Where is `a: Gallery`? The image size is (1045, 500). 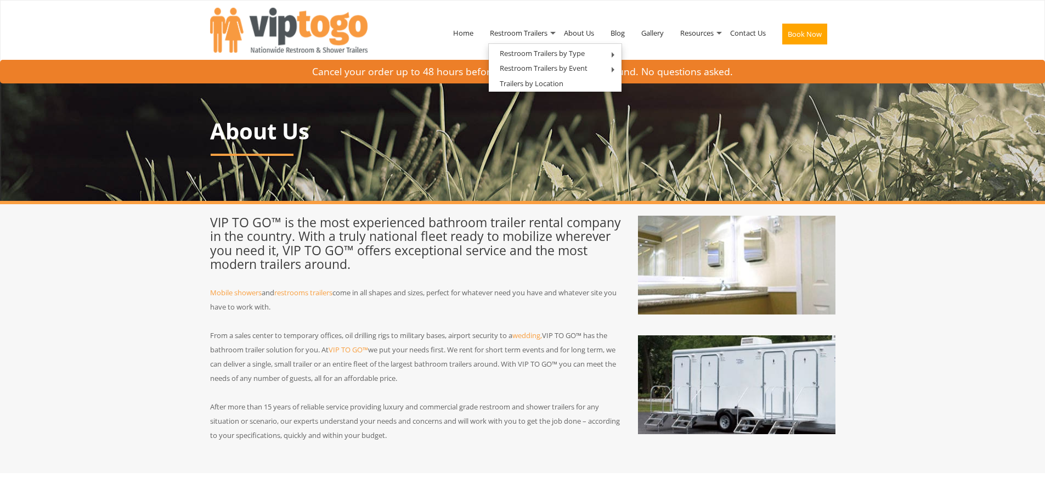 a: Gallery is located at coordinates (652, 33).